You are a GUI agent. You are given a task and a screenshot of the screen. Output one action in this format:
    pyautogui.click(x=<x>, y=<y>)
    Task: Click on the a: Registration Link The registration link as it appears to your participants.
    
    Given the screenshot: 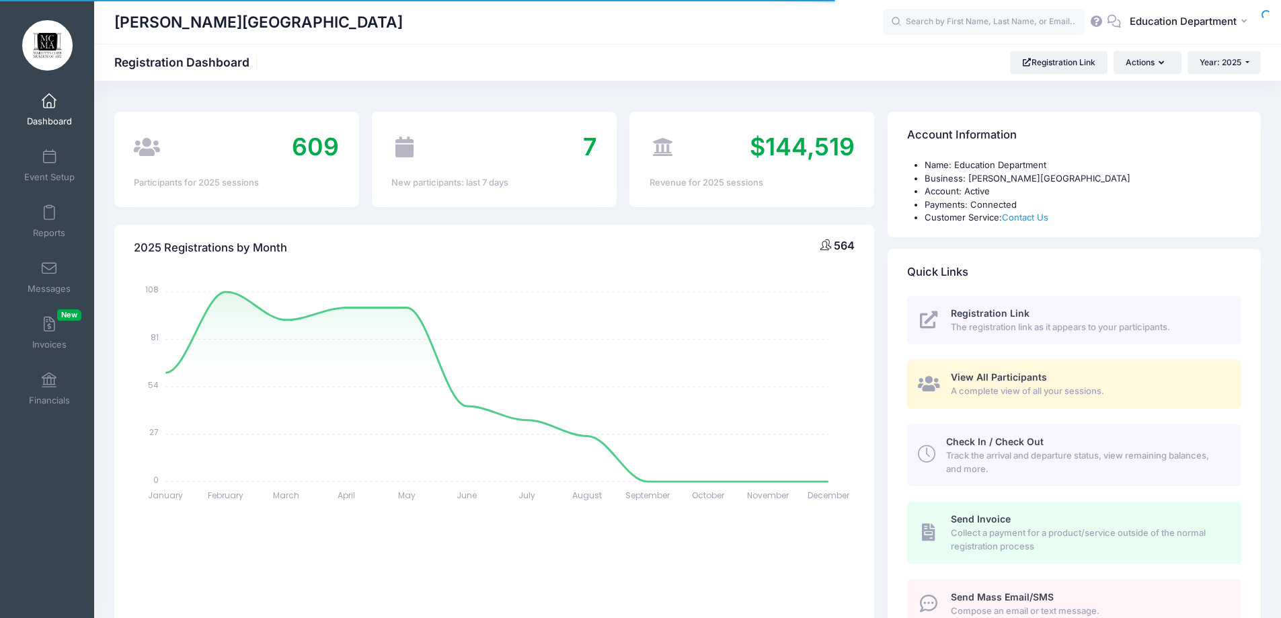 What is the action you would take?
    pyautogui.click(x=1074, y=320)
    